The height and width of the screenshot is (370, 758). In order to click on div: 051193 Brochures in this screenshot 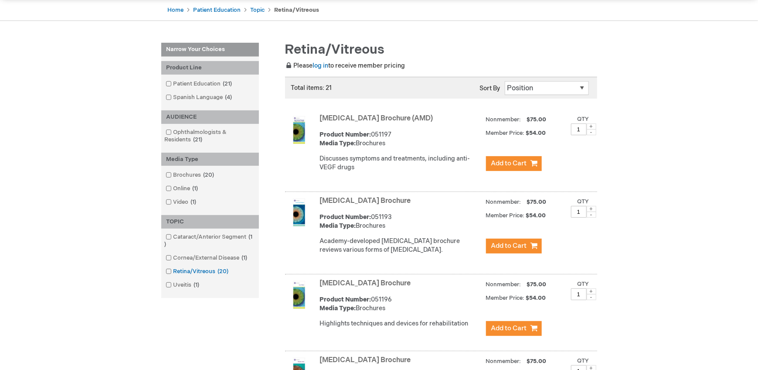, I will do `click(401, 221)`.